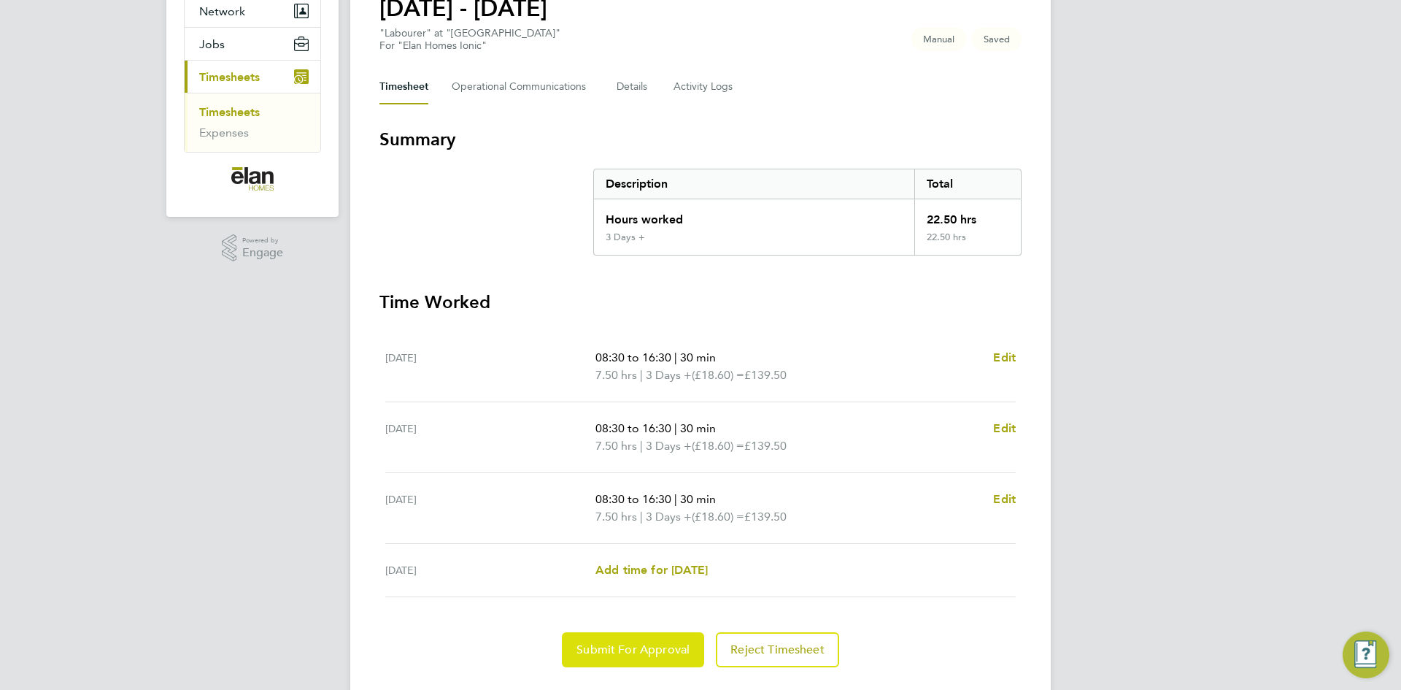 Image resolution: width=1401 pixels, height=690 pixels. What do you see at coordinates (522, 87) in the screenshot?
I see `button: Operational Communications` at bounding box center [522, 87].